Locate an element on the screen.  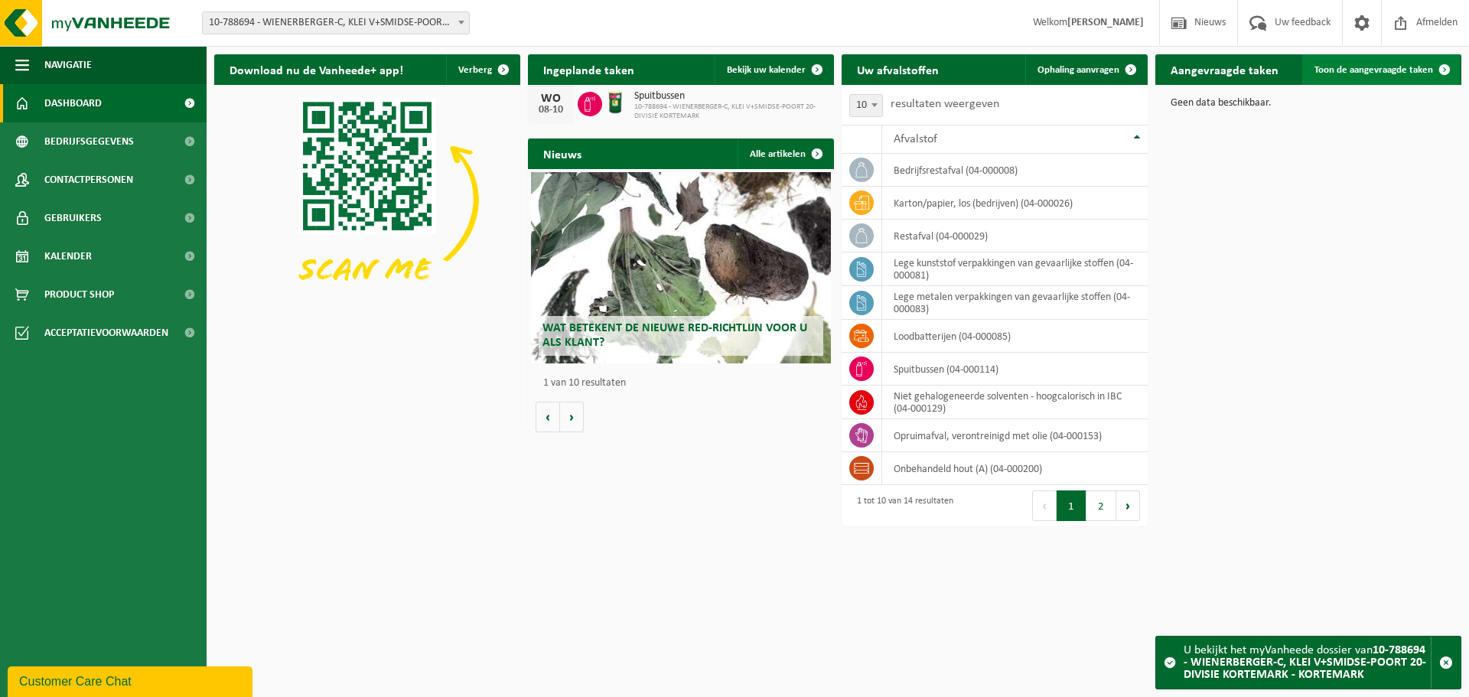
h2: Download nu de Vanheede+ app! is located at coordinates (316, 69).